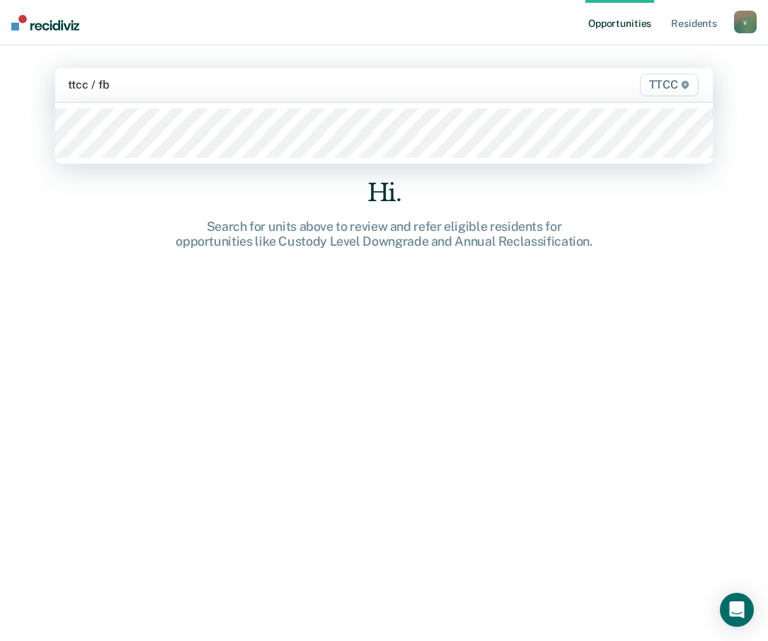 This screenshot has height=641, width=768. I want to click on div: v, so click(745, 22).